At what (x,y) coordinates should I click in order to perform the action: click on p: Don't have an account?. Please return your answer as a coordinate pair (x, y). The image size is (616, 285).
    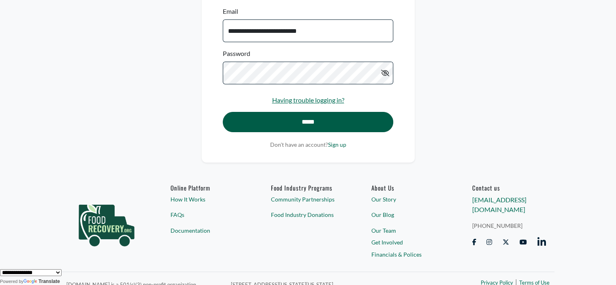
    Looking at the image, I should click on (308, 144).